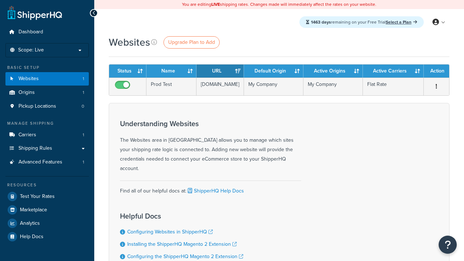 This screenshot has width=464, height=261. I want to click on li: Carriers, so click(47, 135).